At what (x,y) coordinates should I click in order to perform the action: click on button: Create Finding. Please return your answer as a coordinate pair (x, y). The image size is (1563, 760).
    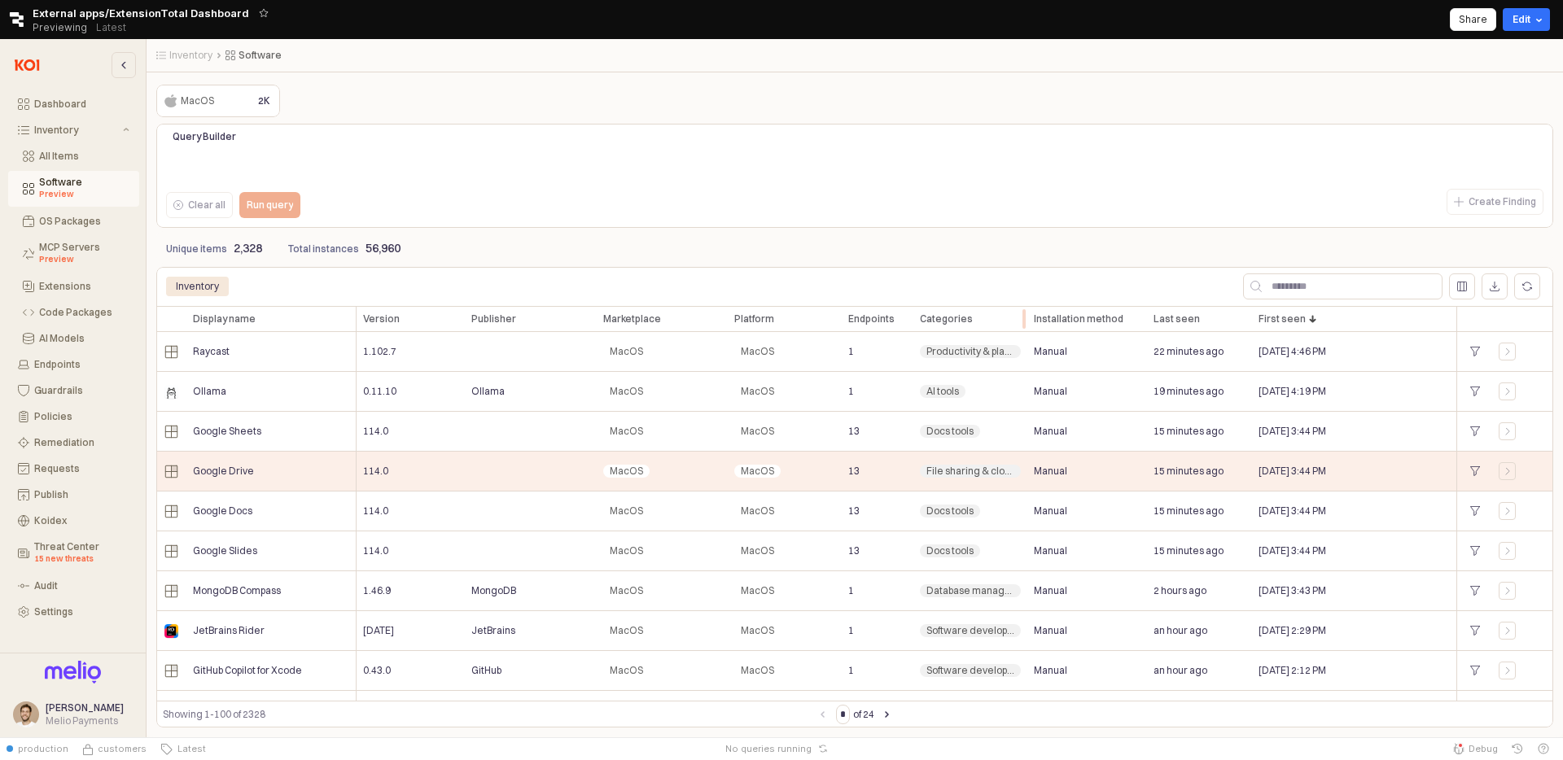
    Looking at the image, I should click on (1495, 202).